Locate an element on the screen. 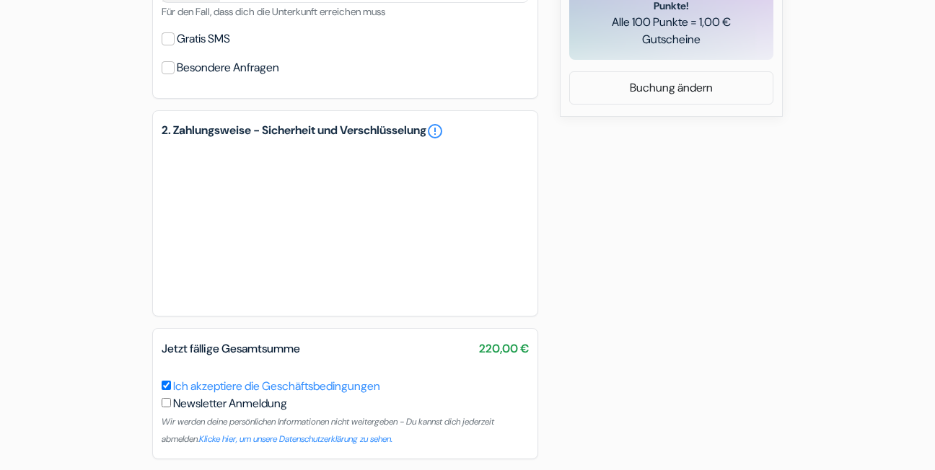 The width and height of the screenshot is (935, 470). label: Besondere Anfragen is located at coordinates (228, 68).